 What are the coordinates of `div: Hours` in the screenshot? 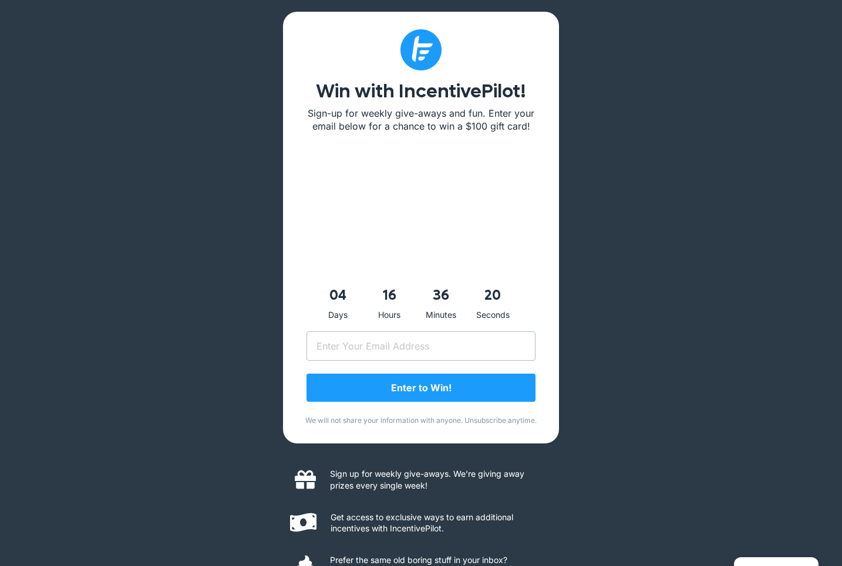 It's located at (389, 315).